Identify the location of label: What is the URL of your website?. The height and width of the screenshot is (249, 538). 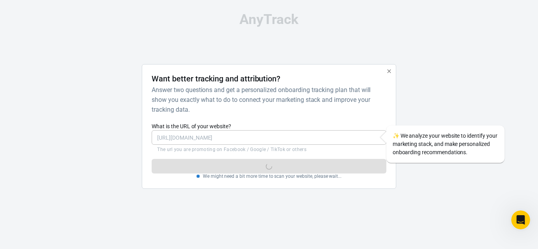
(269, 126).